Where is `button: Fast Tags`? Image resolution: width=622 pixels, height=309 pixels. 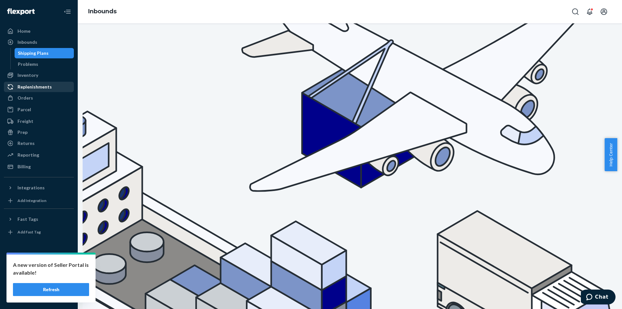
button: Fast Tags is located at coordinates (39, 219).